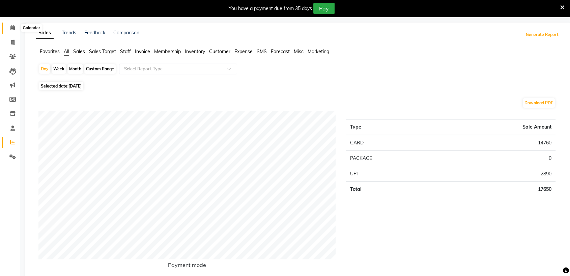 The image size is (570, 276). I want to click on th: Type, so click(393, 127).